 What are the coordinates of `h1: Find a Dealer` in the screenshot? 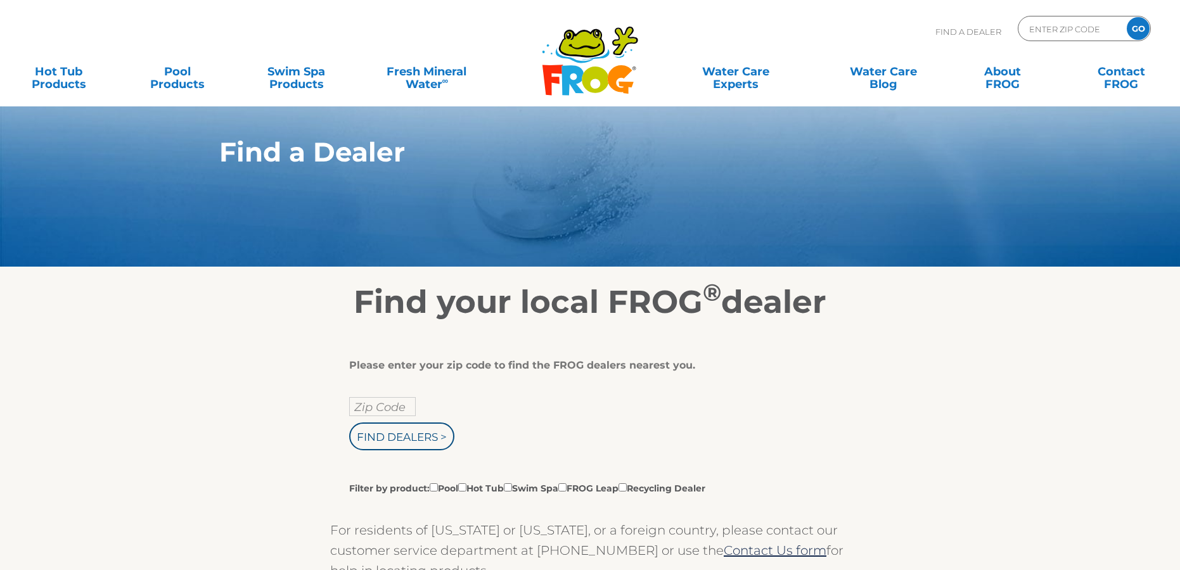 It's located at (560, 152).